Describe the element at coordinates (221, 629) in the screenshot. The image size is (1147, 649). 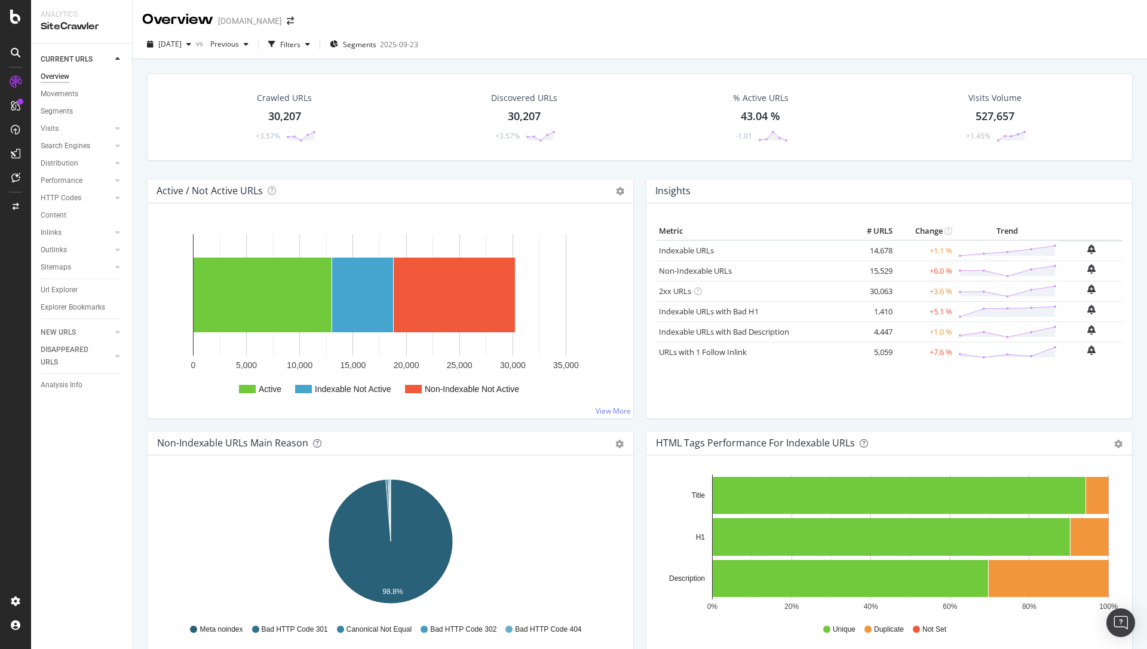
I see `span: Meta noindex` at that location.